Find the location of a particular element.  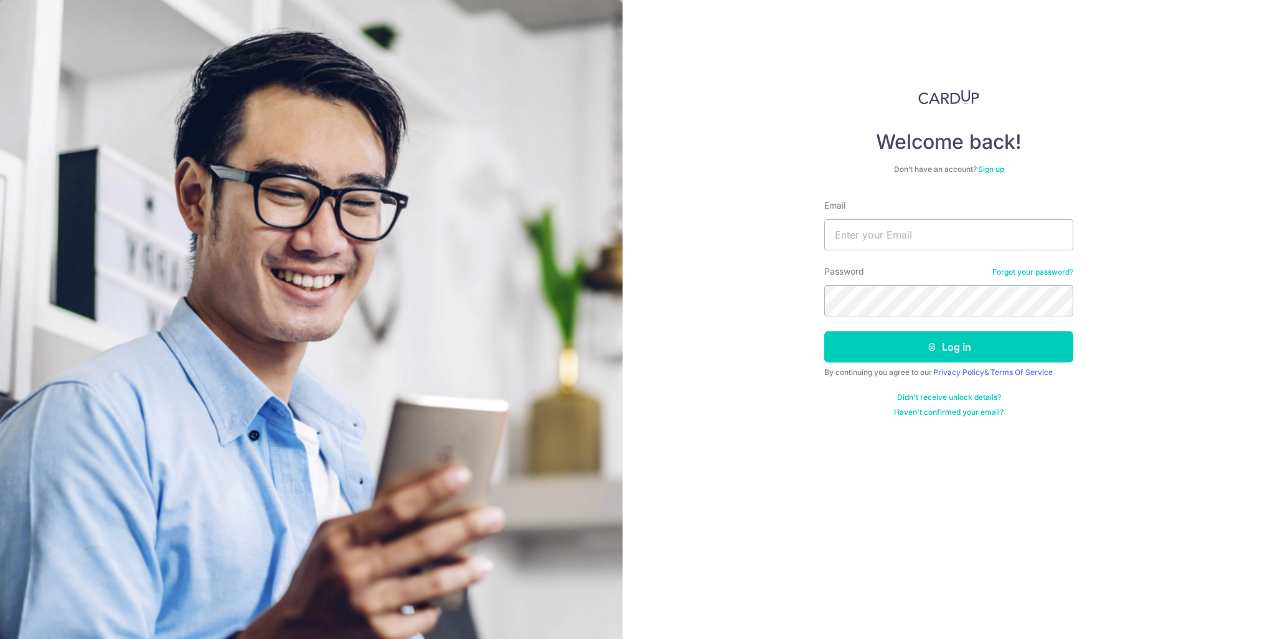

input: Enter your Email is located at coordinates (949, 235).